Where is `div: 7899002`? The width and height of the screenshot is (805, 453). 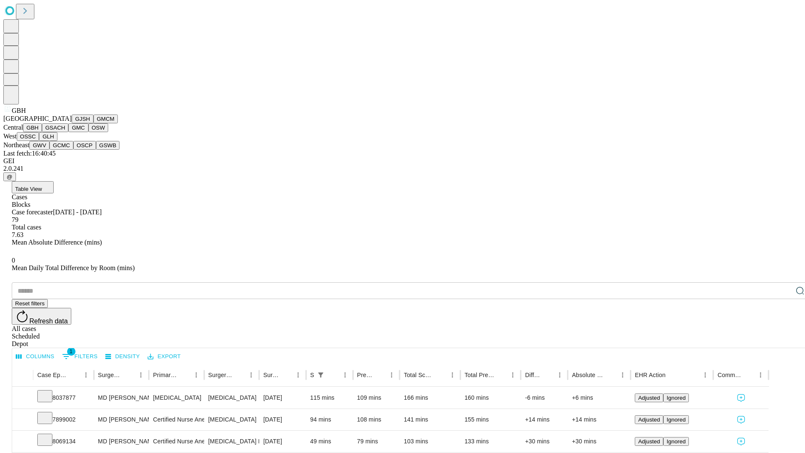 div: 7899002 is located at coordinates (63, 420).